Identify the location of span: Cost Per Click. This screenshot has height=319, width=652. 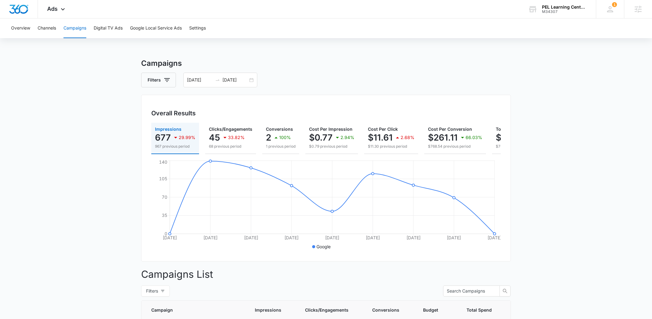
(382, 129).